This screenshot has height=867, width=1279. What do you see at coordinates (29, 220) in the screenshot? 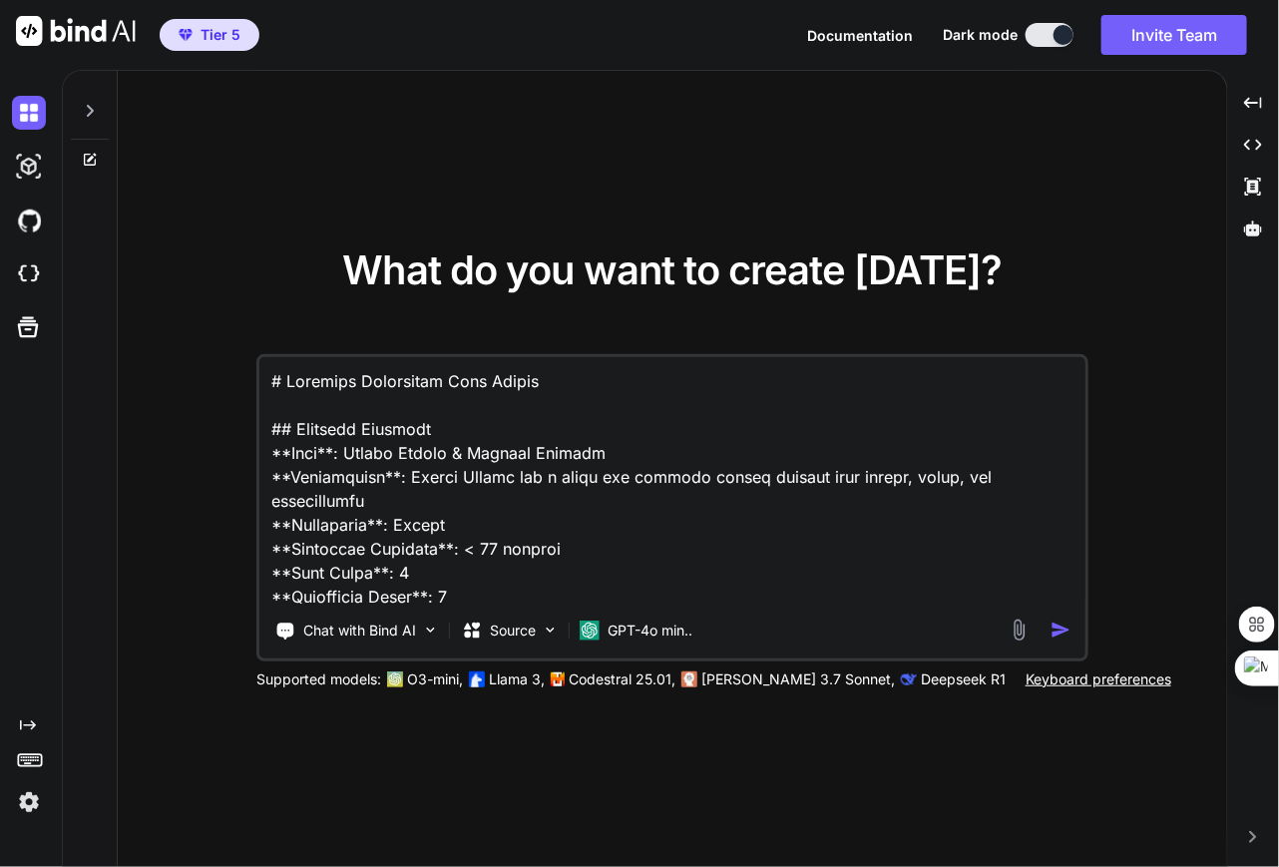
I see `img: githubDark` at bounding box center [29, 220].